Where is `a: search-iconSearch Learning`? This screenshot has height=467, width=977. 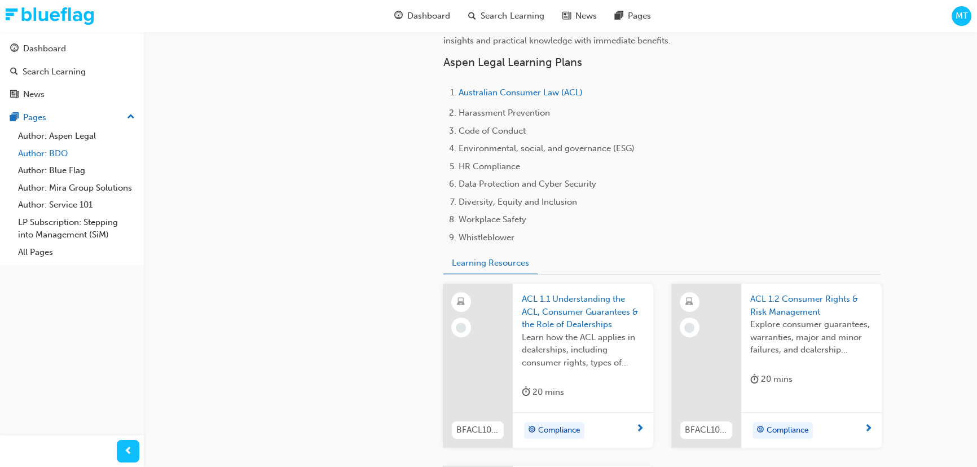
a: search-iconSearch Learning is located at coordinates (506, 16).